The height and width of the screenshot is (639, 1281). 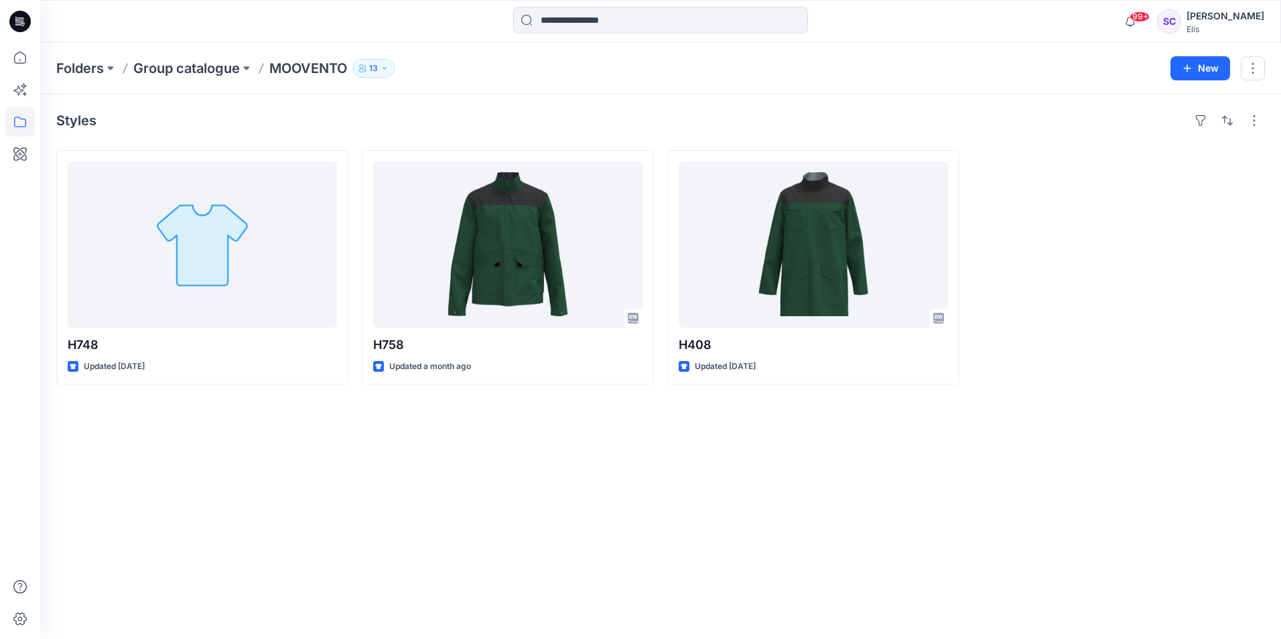 What do you see at coordinates (1200, 68) in the screenshot?
I see `button: New` at bounding box center [1200, 68].